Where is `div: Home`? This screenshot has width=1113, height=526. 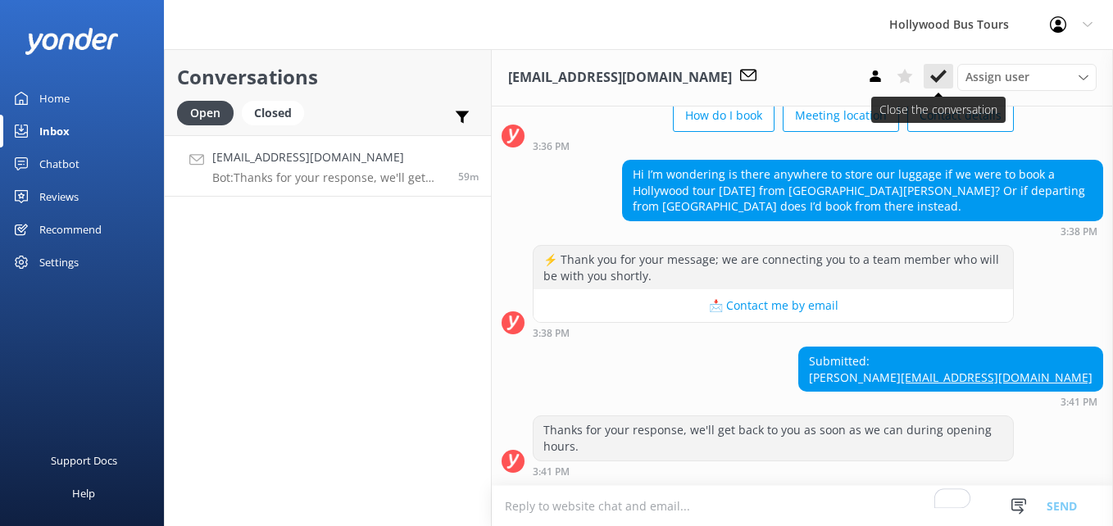 div: Home is located at coordinates (54, 98).